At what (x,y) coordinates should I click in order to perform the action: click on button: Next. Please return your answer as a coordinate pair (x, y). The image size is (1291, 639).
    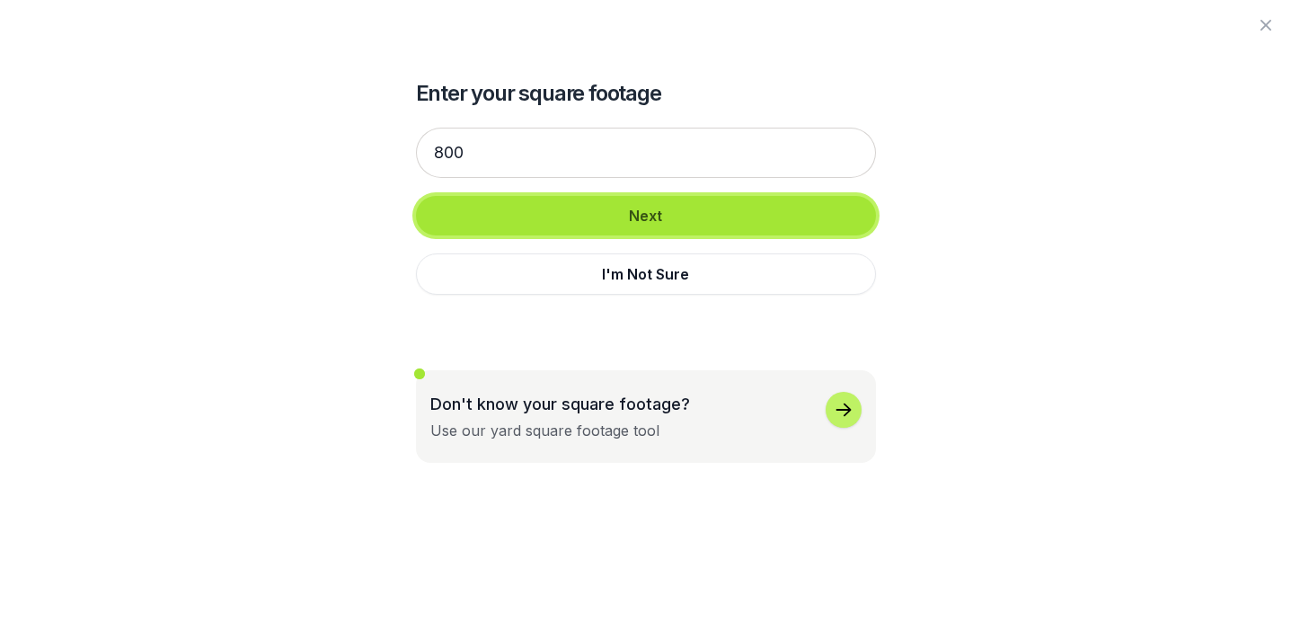
    Looking at the image, I should click on (646, 216).